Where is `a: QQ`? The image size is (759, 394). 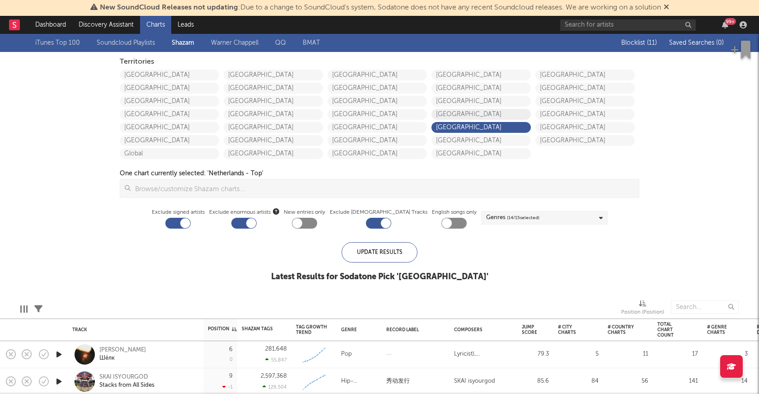 a: QQ is located at coordinates (281, 43).